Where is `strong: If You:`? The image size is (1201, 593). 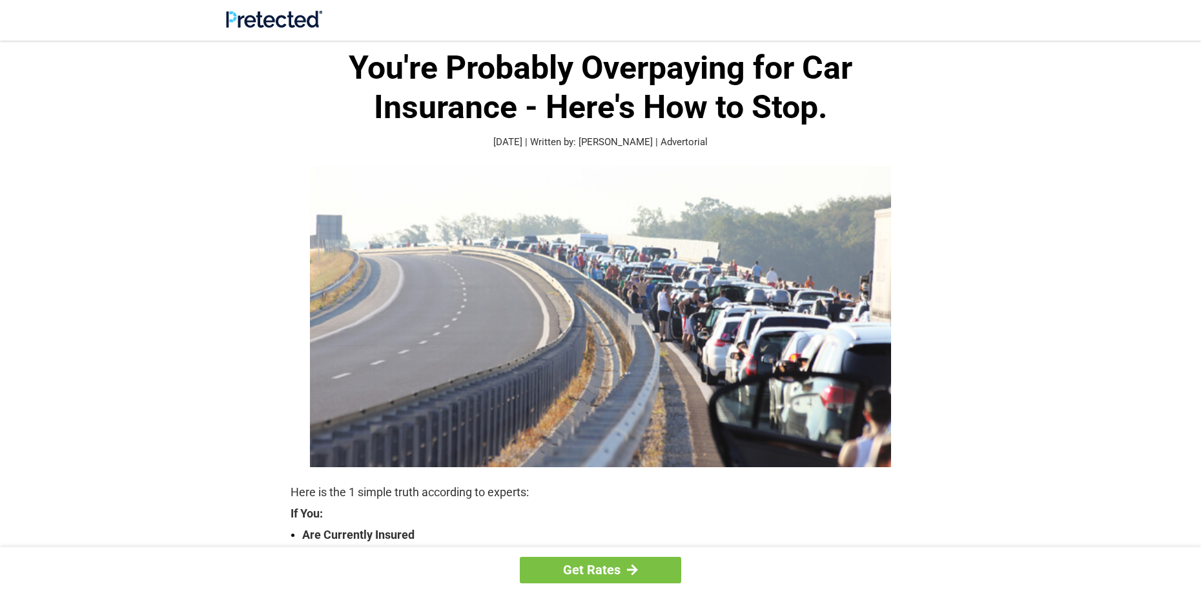 strong: If You: is located at coordinates (600, 514).